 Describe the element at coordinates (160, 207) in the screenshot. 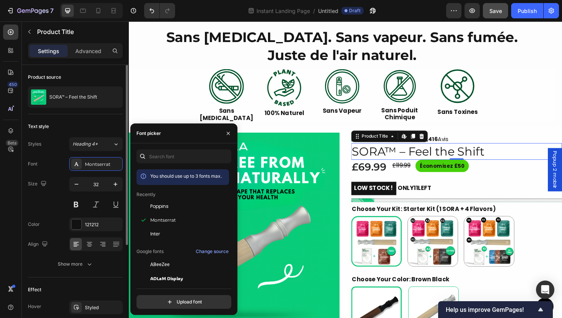

I see `span: Poppins` at that location.